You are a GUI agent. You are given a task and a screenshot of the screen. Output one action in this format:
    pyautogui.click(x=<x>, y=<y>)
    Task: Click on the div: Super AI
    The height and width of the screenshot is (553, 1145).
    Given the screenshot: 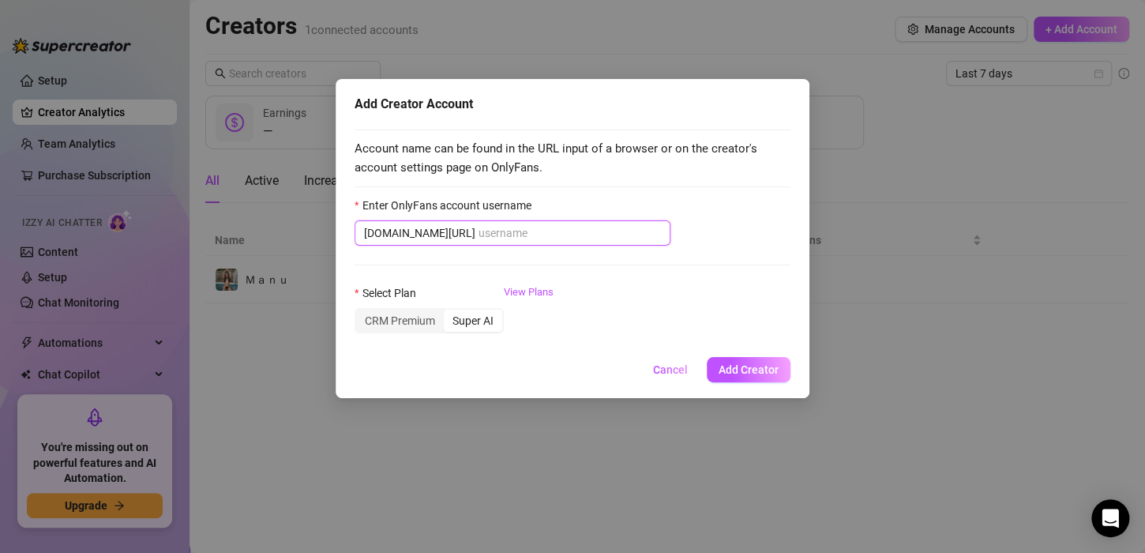 What is the action you would take?
    pyautogui.click(x=473, y=321)
    